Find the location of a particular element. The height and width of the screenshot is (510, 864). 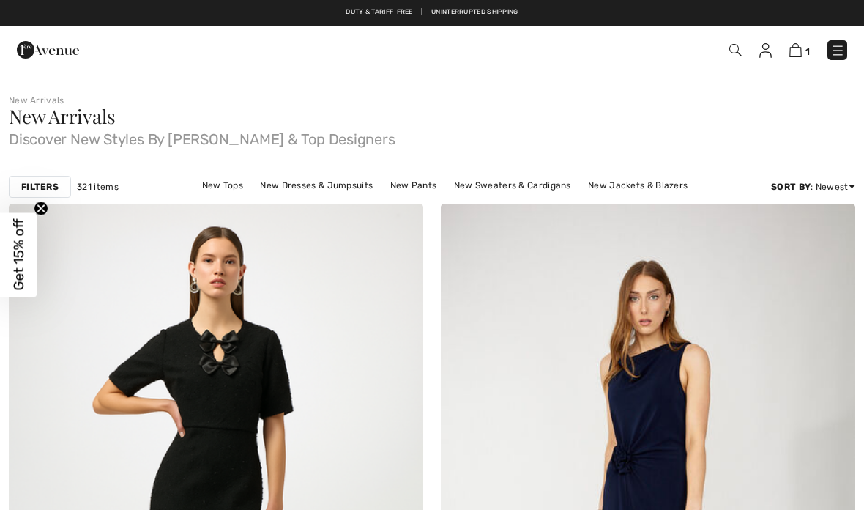

strong: Filters is located at coordinates (40, 187).